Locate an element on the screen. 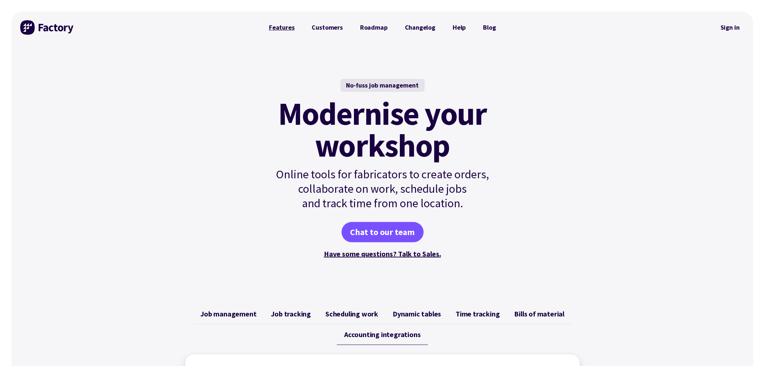 The height and width of the screenshot is (366, 765). span: Job management is located at coordinates (228, 314).